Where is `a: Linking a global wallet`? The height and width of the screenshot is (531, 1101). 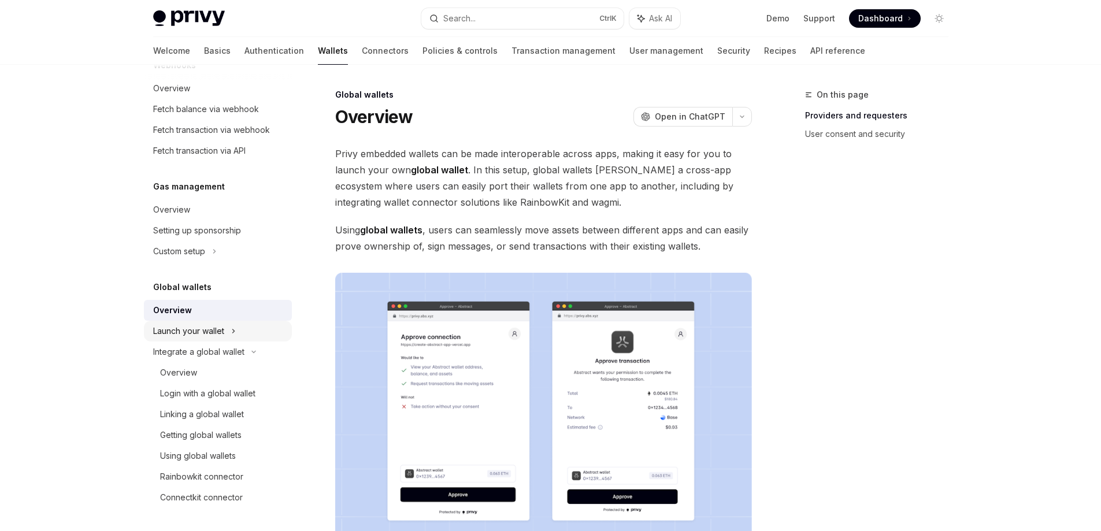 a: Linking a global wallet is located at coordinates (218, 414).